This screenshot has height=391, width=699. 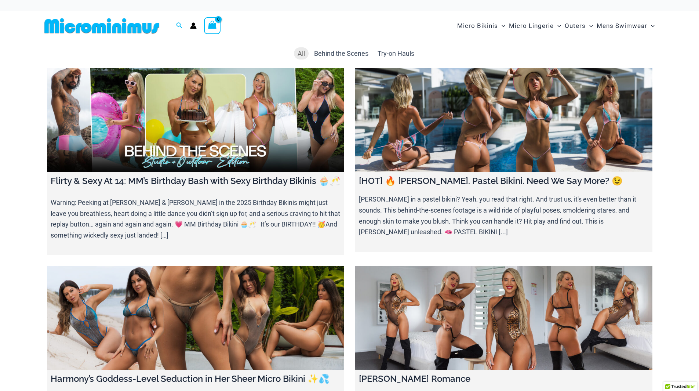 What do you see at coordinates (578, 26) in the screenshot?
I see `a: OutersMenu ToggleMenu Toggle` at bounding box center [578, 26].